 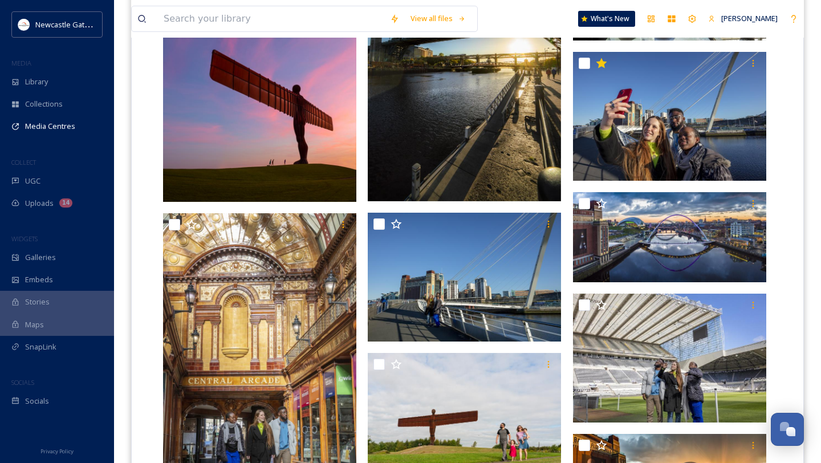 I want to click on span: Maps, so click(x=34, y=324).